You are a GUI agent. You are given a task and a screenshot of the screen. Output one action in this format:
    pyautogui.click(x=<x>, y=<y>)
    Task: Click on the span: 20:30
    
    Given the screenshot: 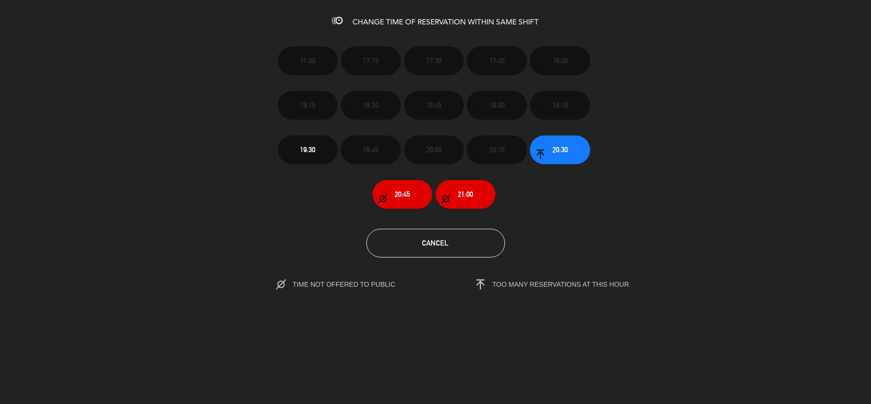 What is the action you would take?
    pyautogui.click(x=560, y=149)
    